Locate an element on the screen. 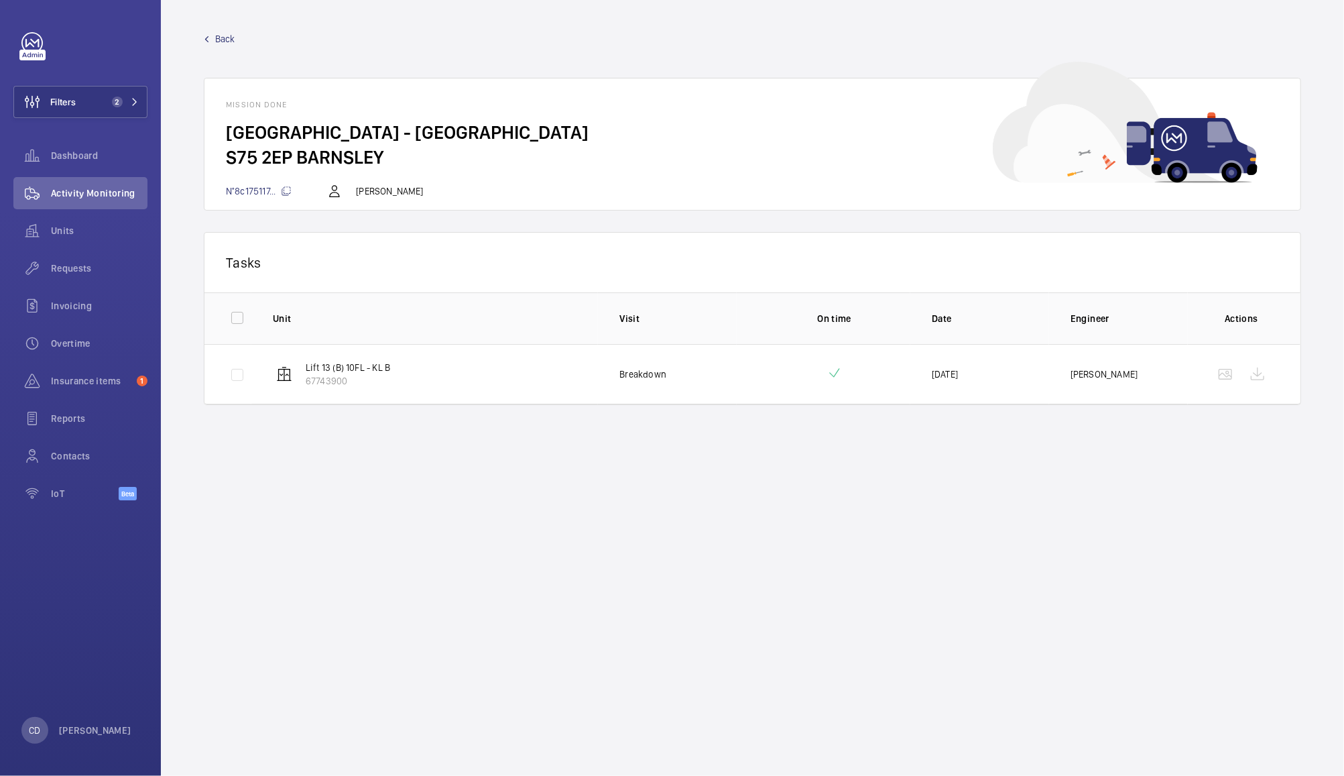 The image size is (1344, 776). span: Overtime is located at coordinates (99, 343).